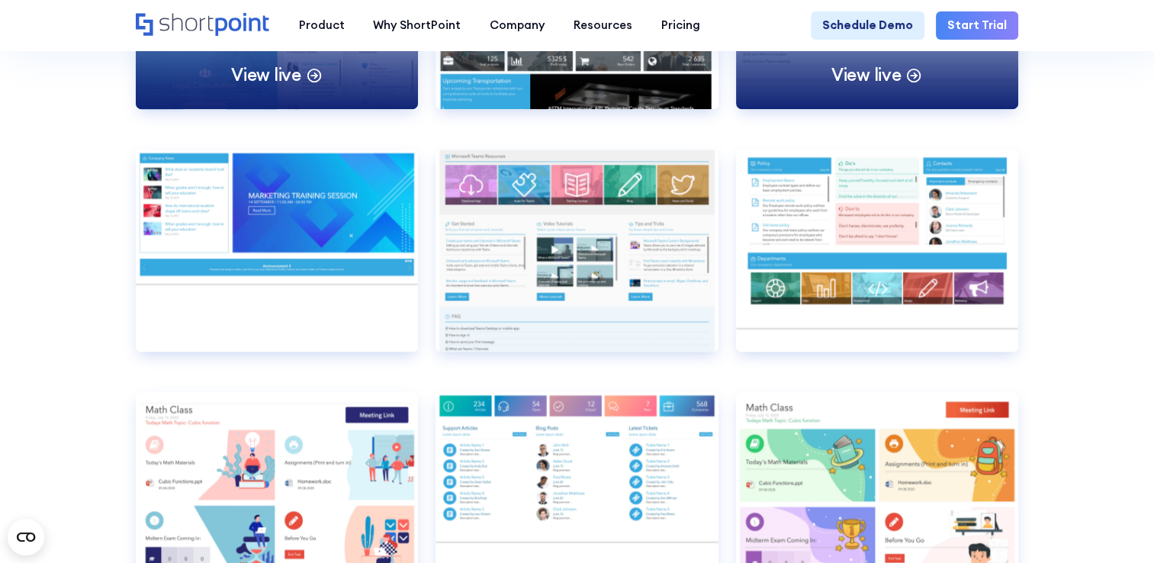 The width and height of the screenshot is (1154, 563). What do you see at coordinates (867, 26) in the screenshot?
I see `a: Schedule Demo` at bounding box center [867, 26].